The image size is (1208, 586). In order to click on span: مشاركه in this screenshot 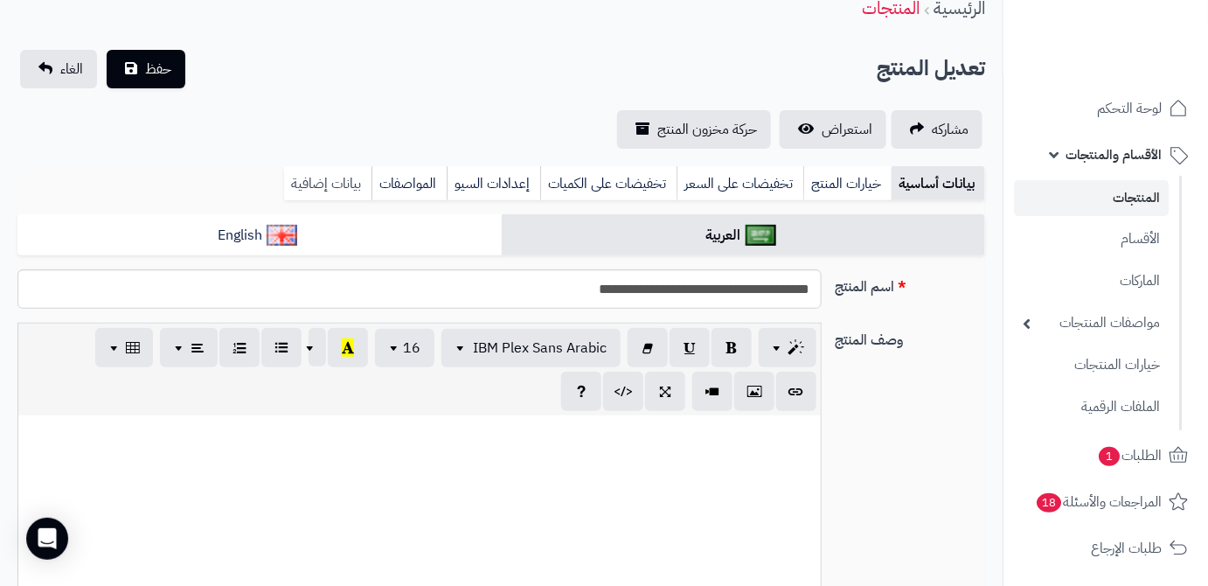, I will do `click(950, 129)`.